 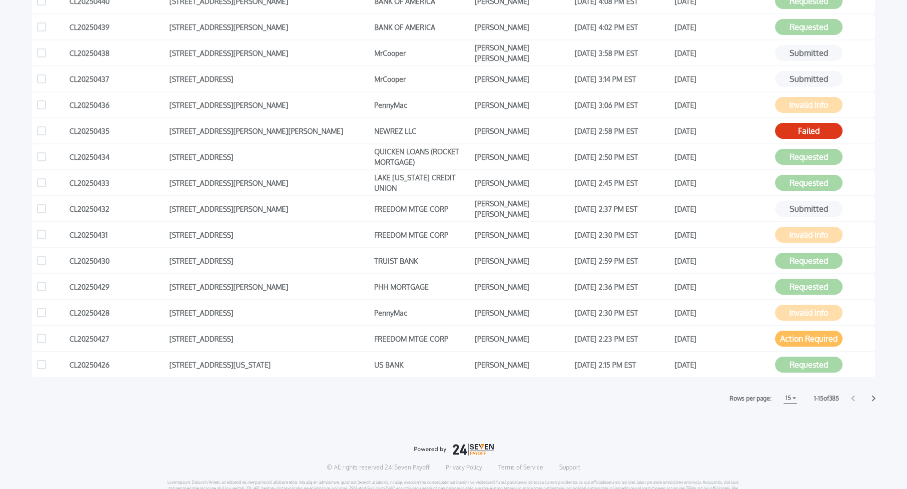 I want to click on div: CL20250430, so click(x=117, y=261).